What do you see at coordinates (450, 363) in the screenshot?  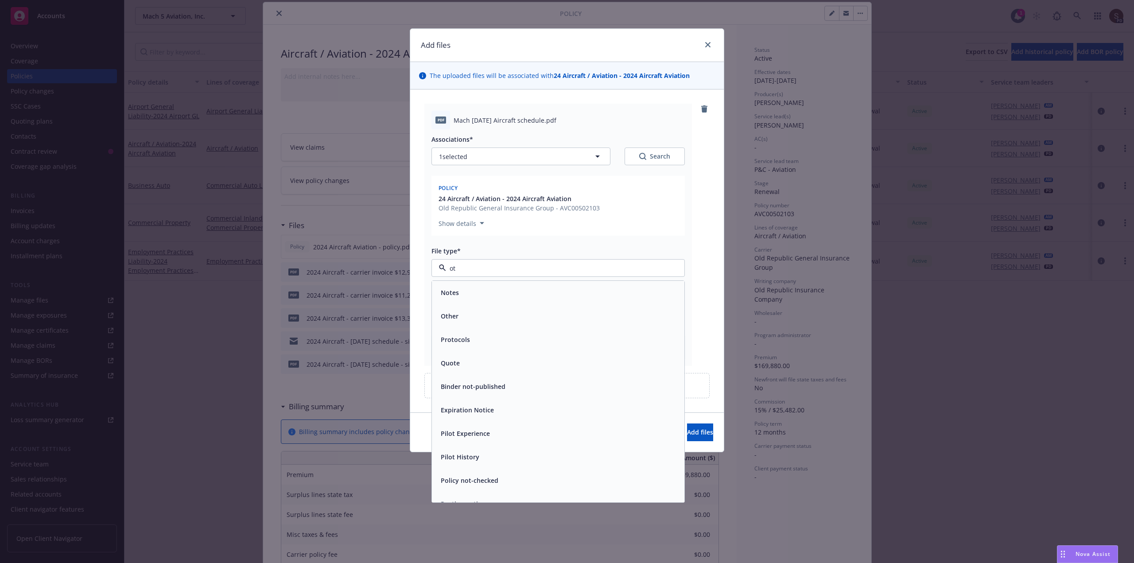 I see `button: Quote` at bounding box center [450, 363].